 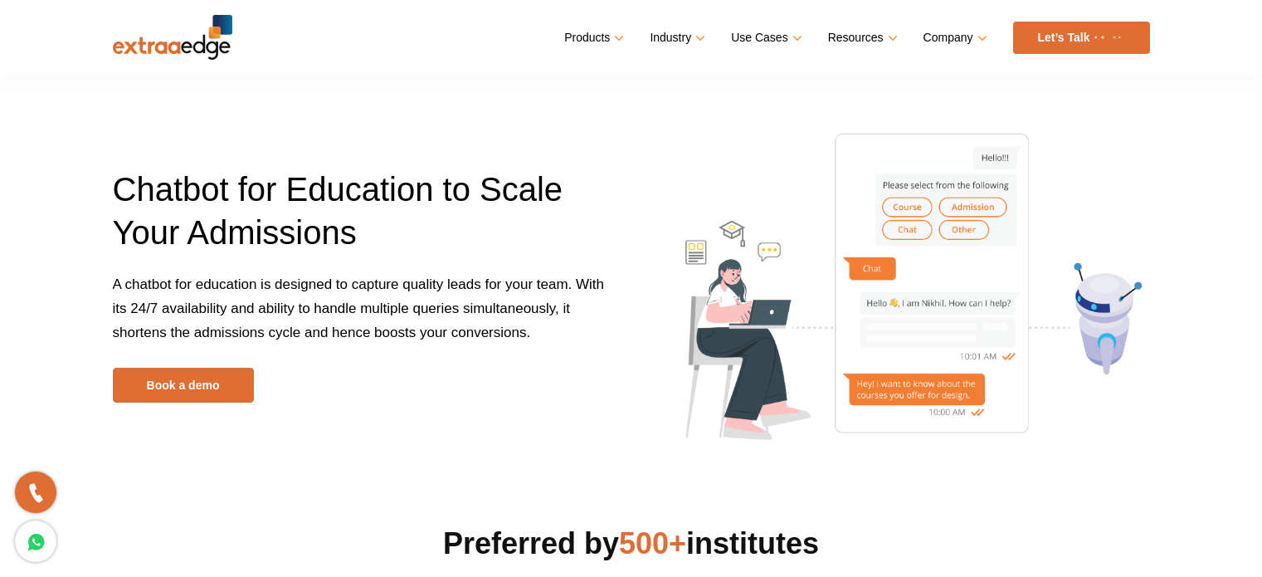 I want to click on span: 500+, so click(x=652, y=543).